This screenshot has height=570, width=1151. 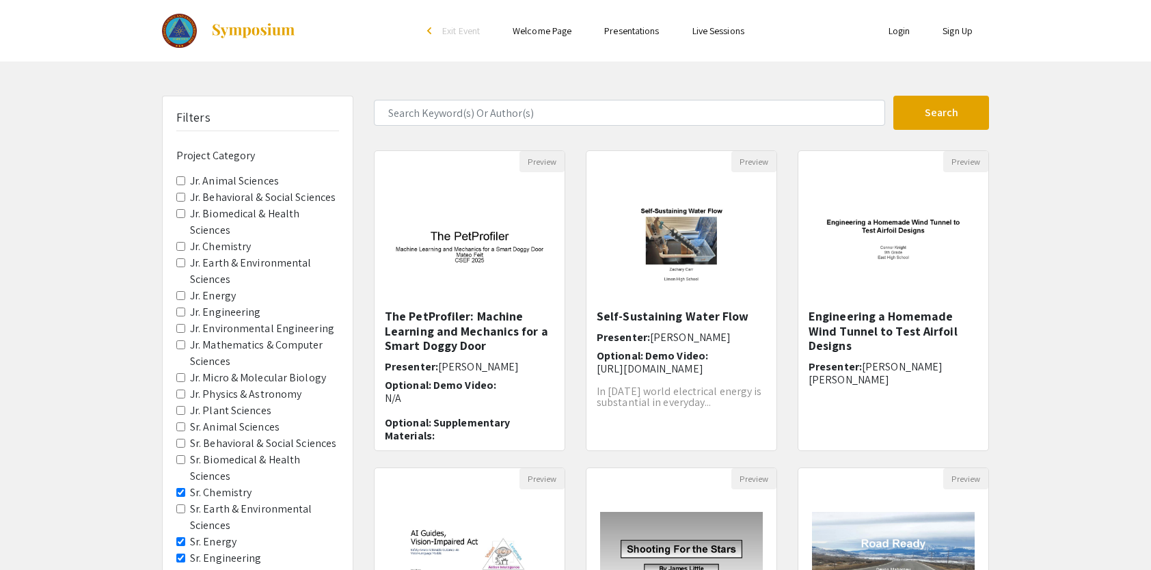 What do you see at coordinates (229, 31) in the screenshot?
I see `a: 2025 Colorado Science and Engineering Fair` at bounding box center [229, 31].